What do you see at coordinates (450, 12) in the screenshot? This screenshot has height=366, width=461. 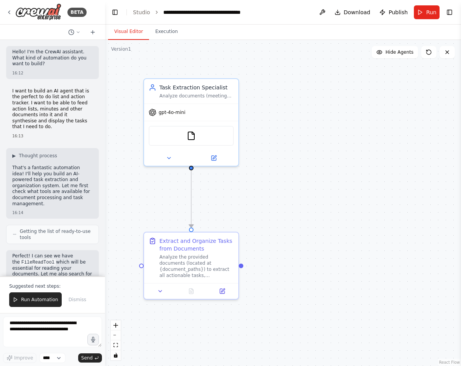 I see `button: Show right sidebar` at bounding box center [450, 12].